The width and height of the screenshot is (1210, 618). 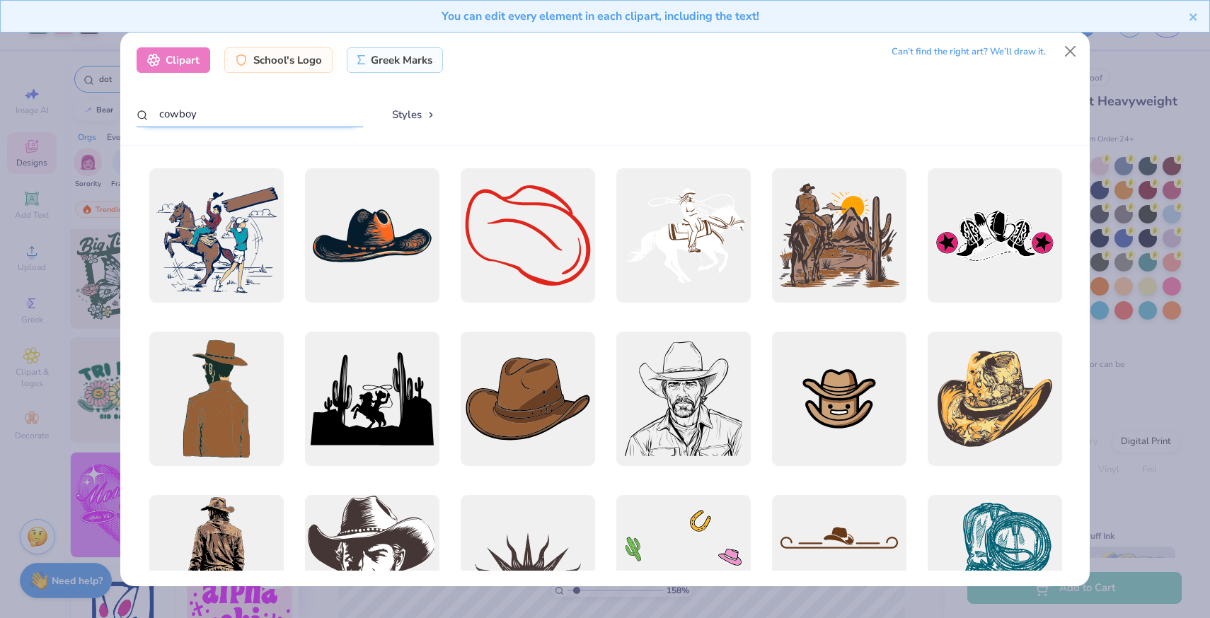 I want to click on button: close, so click(x=1193, y=16).